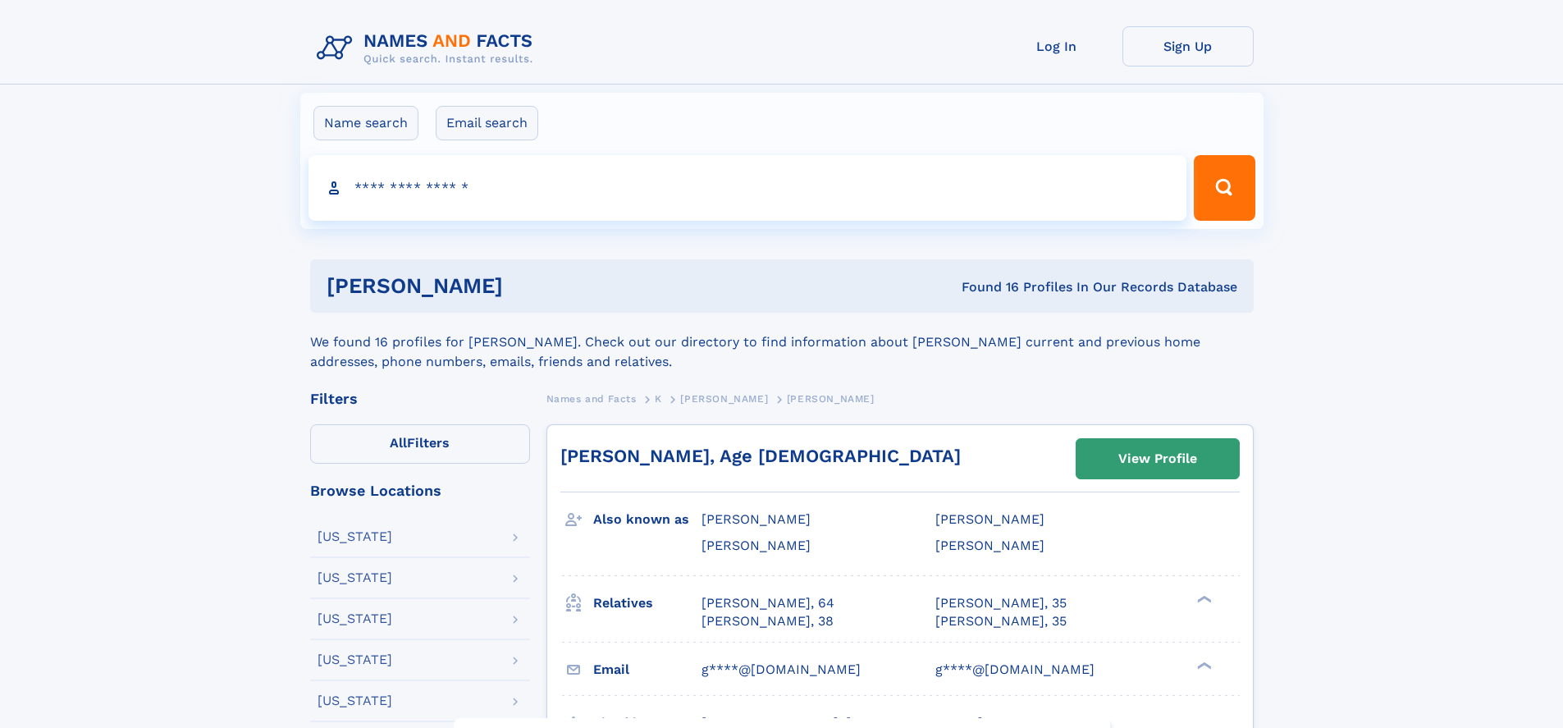 This screenshot has width=1563, height=728. I want to click on label: Name search, so click(366, 123).